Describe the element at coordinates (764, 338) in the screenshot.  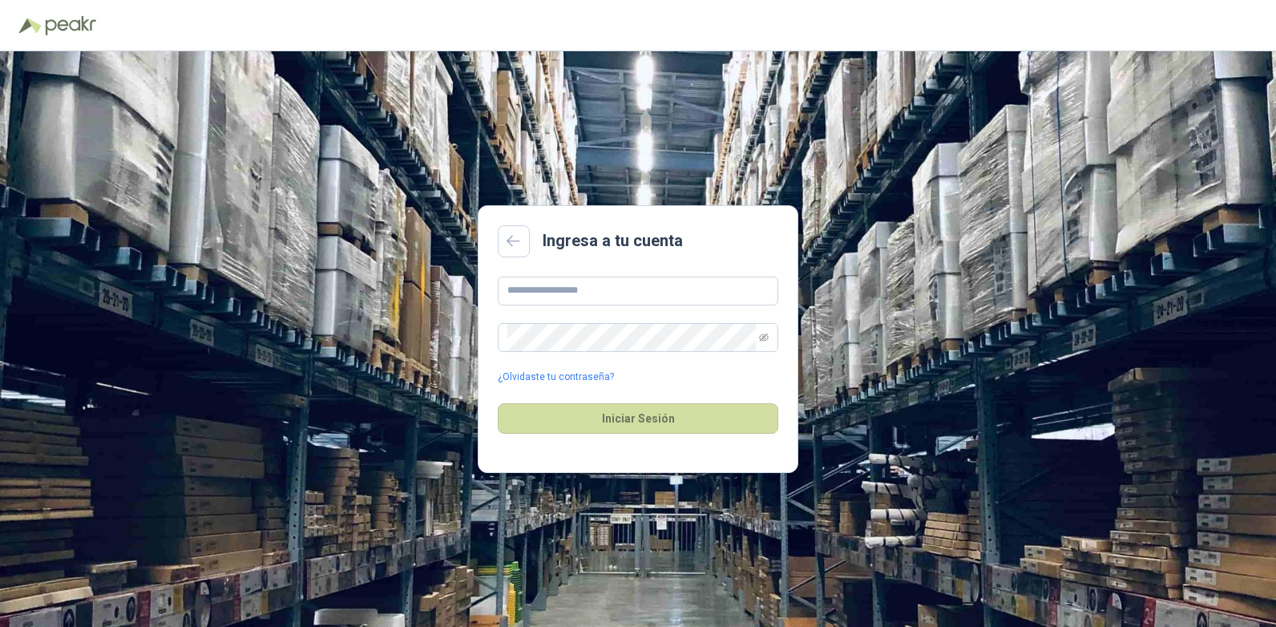
I see `span: eye-invisible` at that location.